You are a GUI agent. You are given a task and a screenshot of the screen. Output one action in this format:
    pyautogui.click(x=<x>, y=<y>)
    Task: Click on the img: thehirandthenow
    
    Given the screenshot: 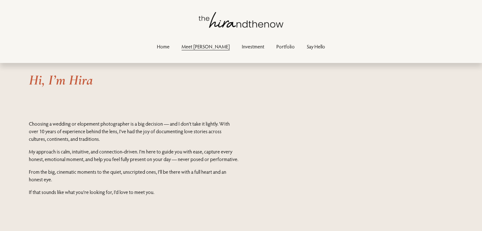 What is the action you would take?
    pyautogui.click(x=241, y=20)
    